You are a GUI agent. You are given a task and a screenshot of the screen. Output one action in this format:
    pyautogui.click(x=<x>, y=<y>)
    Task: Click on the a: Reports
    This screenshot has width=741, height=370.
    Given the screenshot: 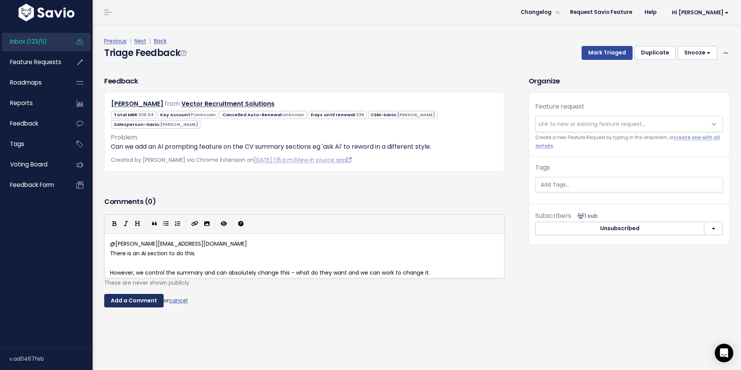 What is the action you would take?
    pyautogui.click(x=33, y=103)
    